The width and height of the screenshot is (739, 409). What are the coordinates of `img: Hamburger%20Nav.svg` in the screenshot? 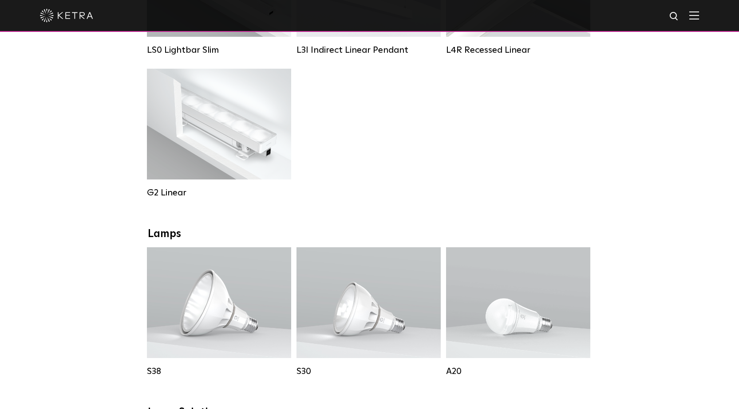 It's located at (694, 15).